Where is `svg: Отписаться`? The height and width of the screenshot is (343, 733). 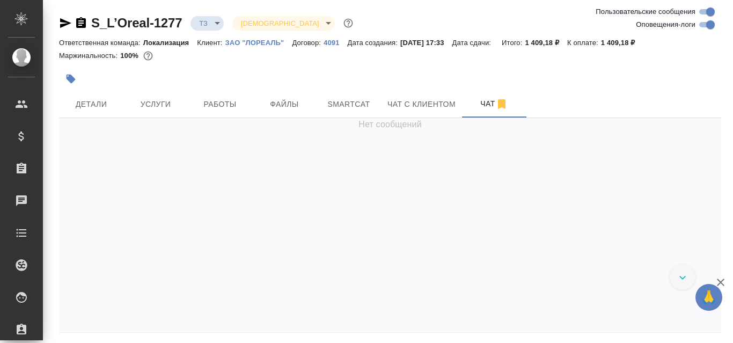
svg: Отписаться is located at coordinates (502, 104).